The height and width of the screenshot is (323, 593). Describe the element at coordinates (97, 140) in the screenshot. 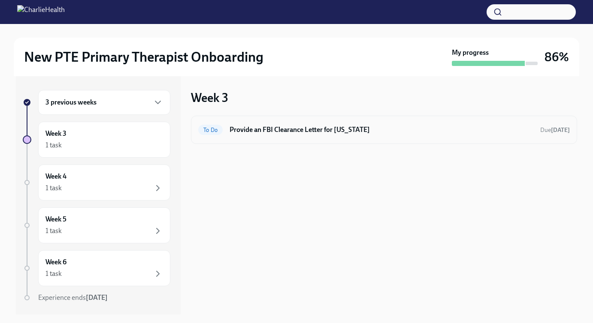

I see `a: Week 31 task` at that location.